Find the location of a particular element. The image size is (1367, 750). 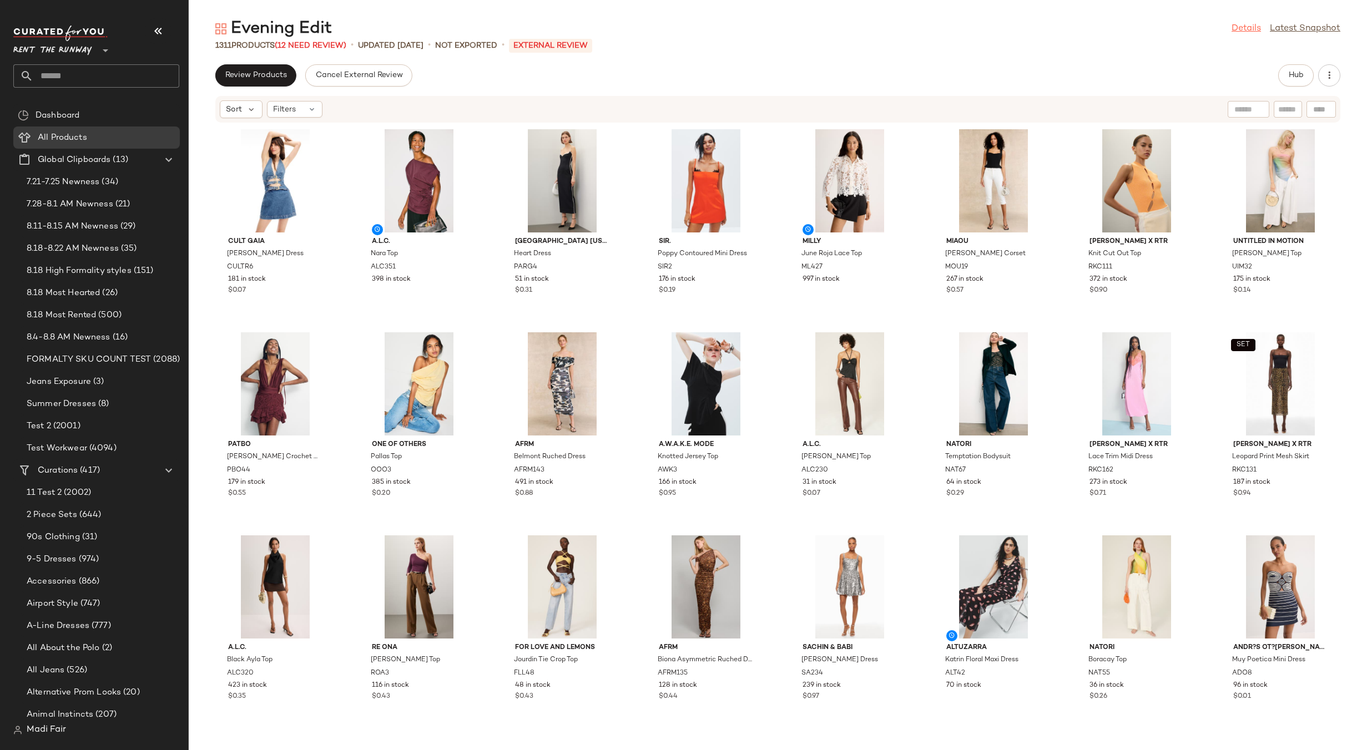

span: $0.44 is located at coordinates (668, 697).